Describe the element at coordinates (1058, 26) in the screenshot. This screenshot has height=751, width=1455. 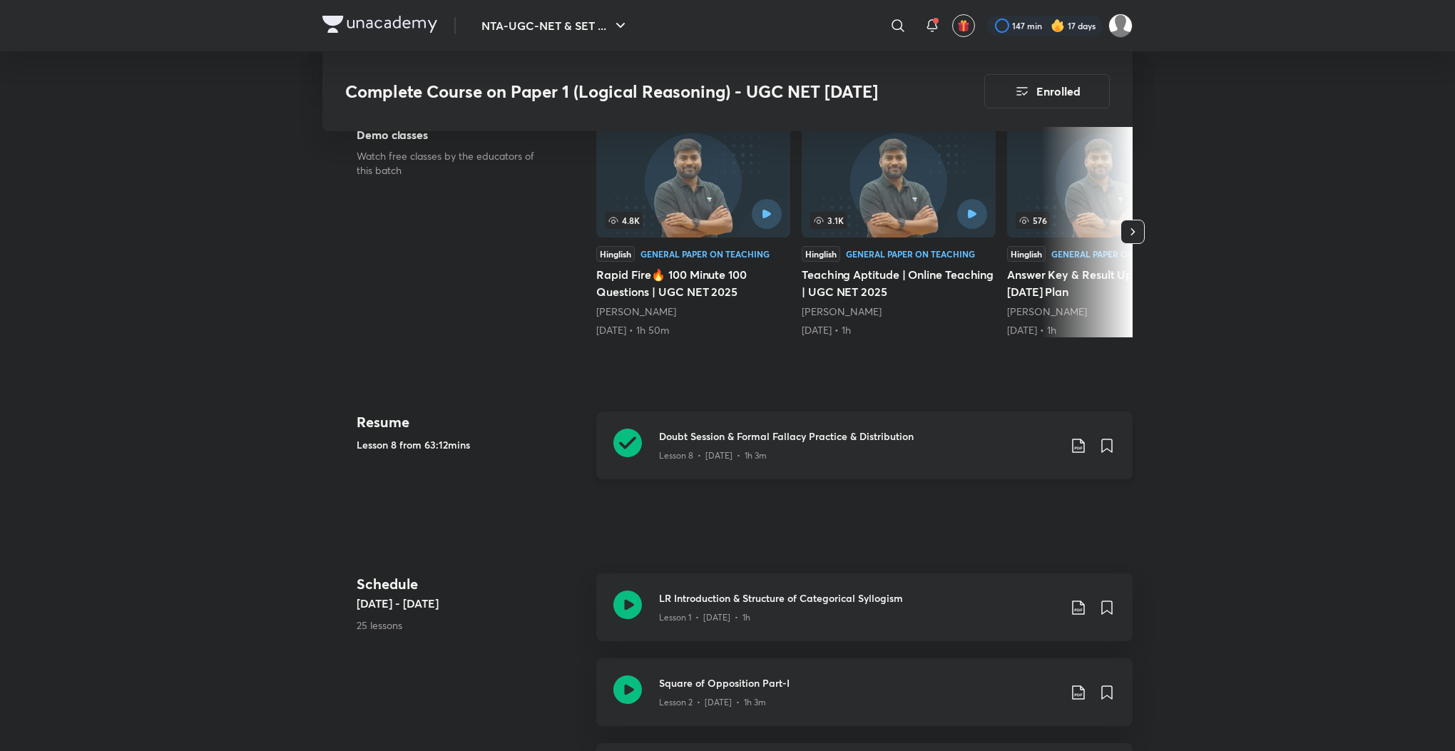
I see `img: streak` at that location.